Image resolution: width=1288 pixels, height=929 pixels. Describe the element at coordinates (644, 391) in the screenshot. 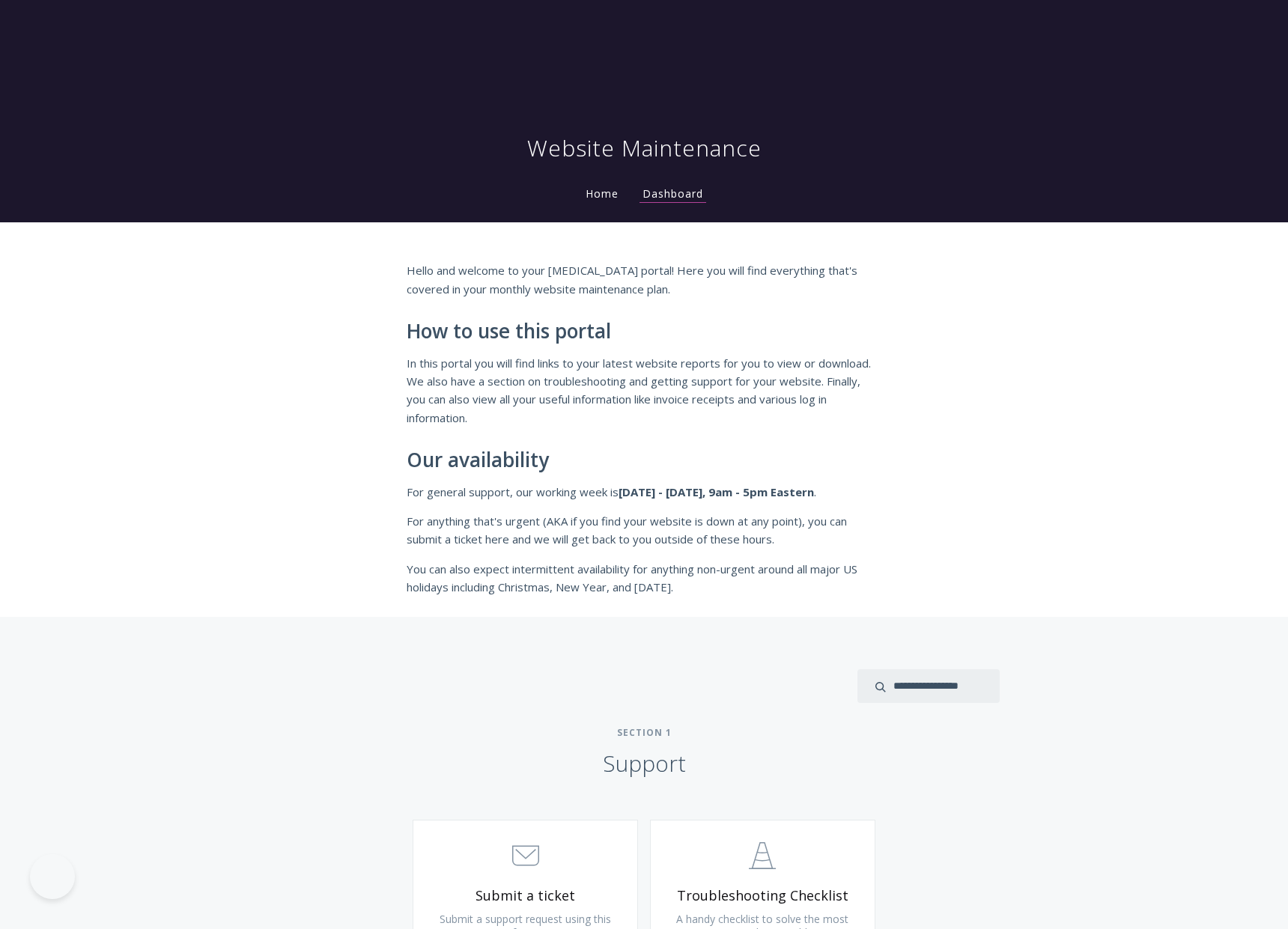

I see `p: In this portal you will find links to your latest website reports for you to view or download. We...` at that location.